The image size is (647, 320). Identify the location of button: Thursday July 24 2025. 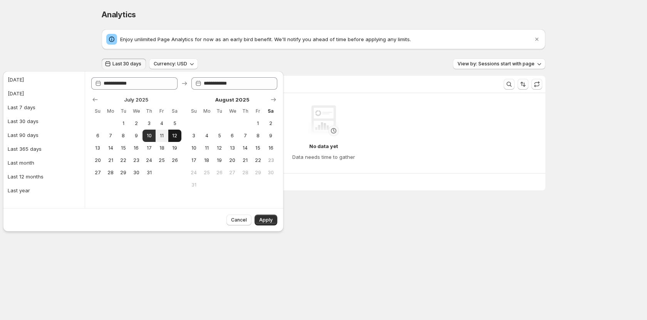
(149, 161).